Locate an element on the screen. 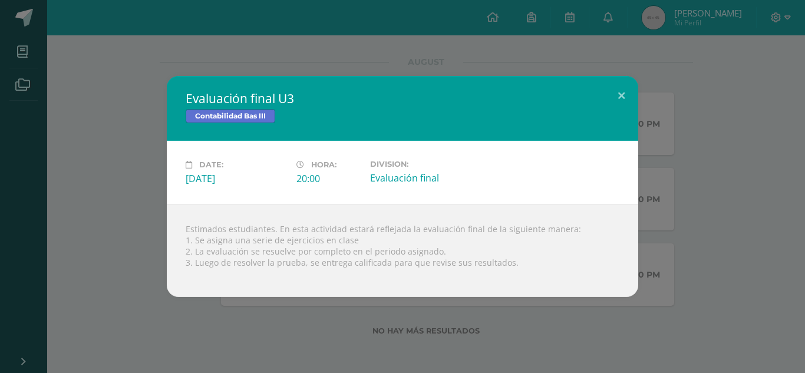 This screenshot has width=805, height=373. span: Date: is located at coordinates (211, 164).